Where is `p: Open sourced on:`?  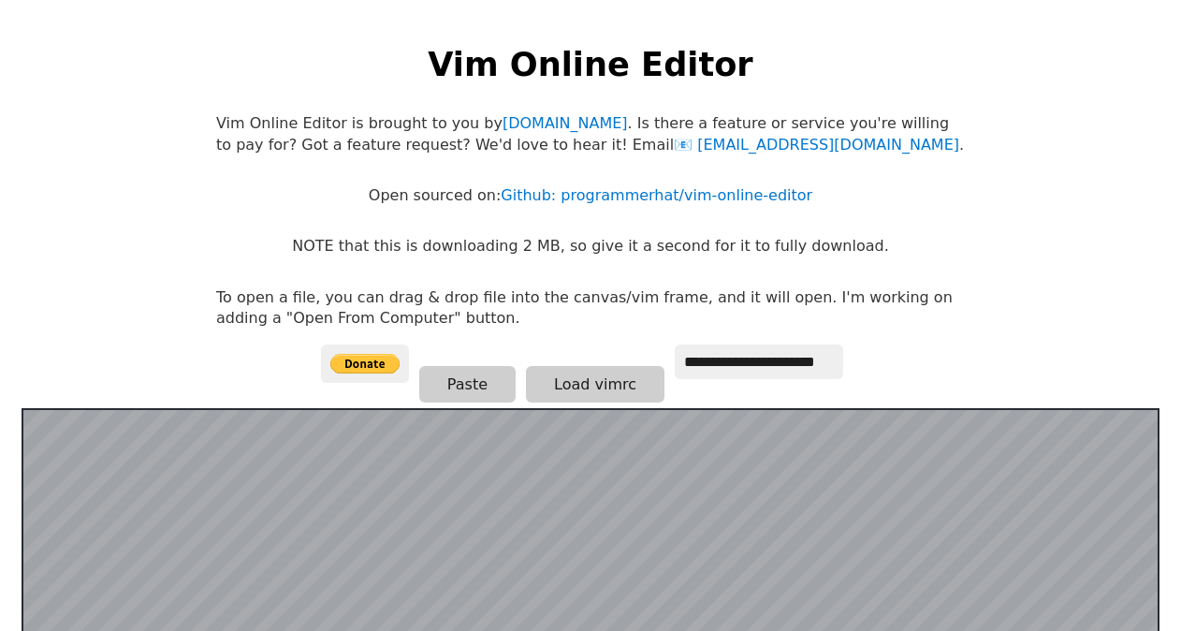
p: Open sourced on: is located at coordinates (590, 196).